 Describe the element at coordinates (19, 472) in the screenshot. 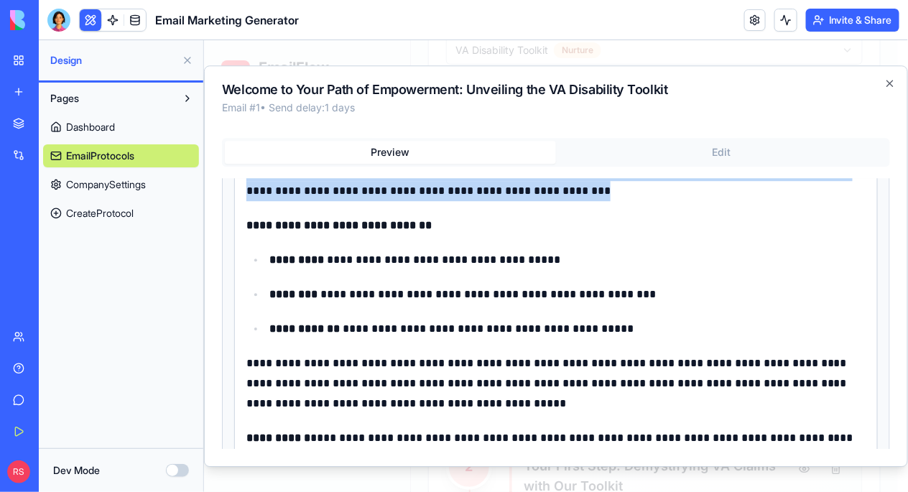

I see `span: RS` at that location.